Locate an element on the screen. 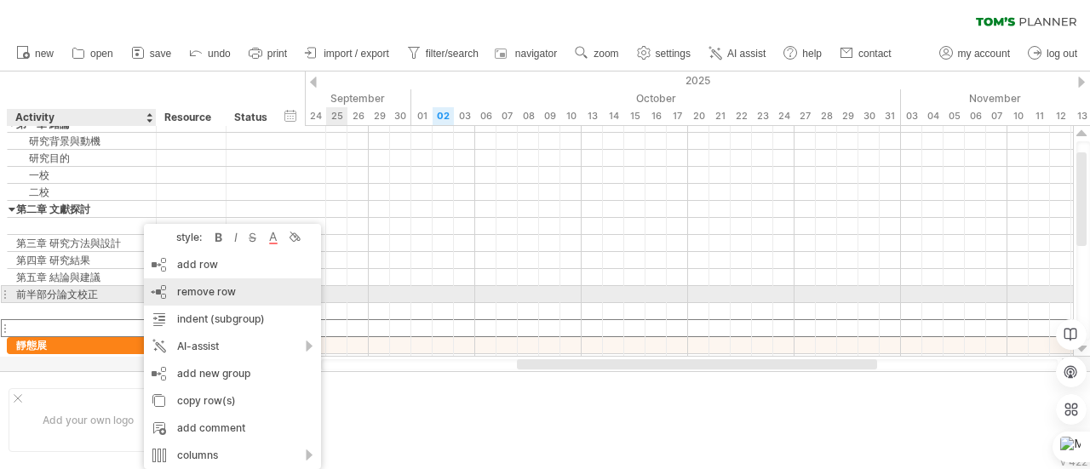  a: log out is located at coordinates (1052, 54).